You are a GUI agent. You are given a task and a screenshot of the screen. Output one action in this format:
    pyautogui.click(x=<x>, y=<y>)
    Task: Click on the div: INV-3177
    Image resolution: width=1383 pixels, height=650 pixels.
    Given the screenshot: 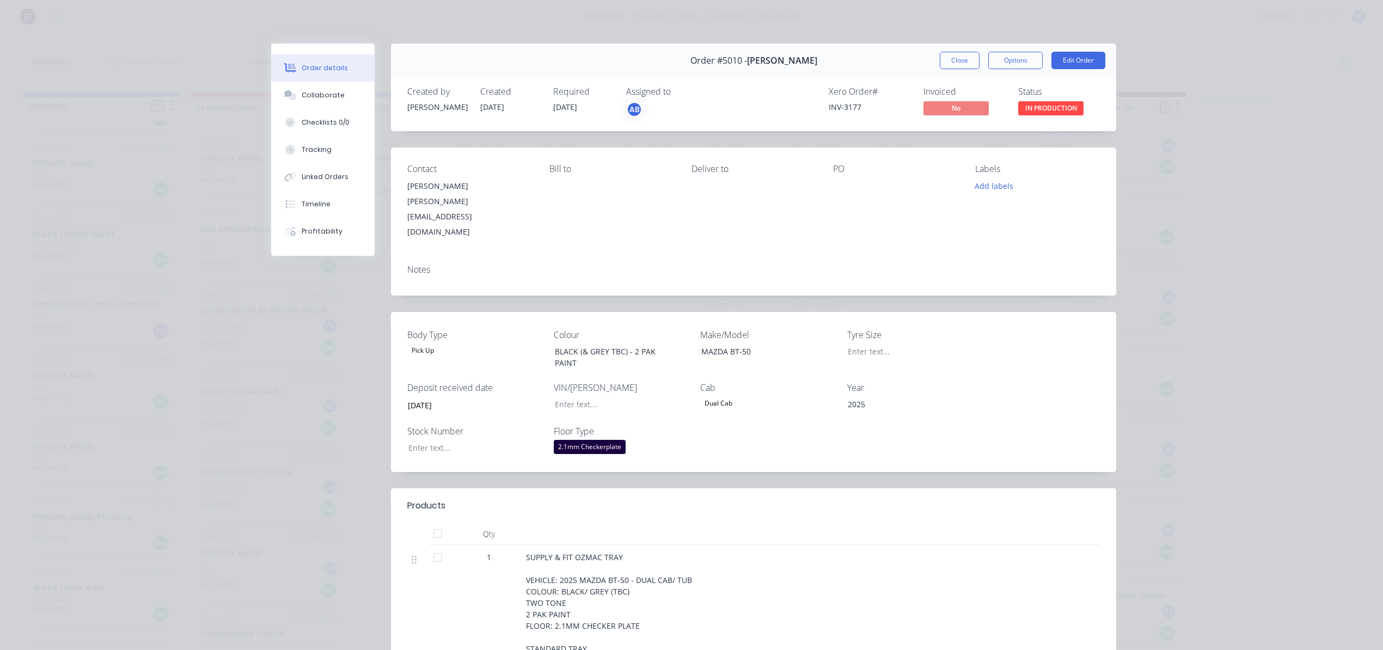 What is the action you would take?
    pyautogui.click(x=870, y=107)
    